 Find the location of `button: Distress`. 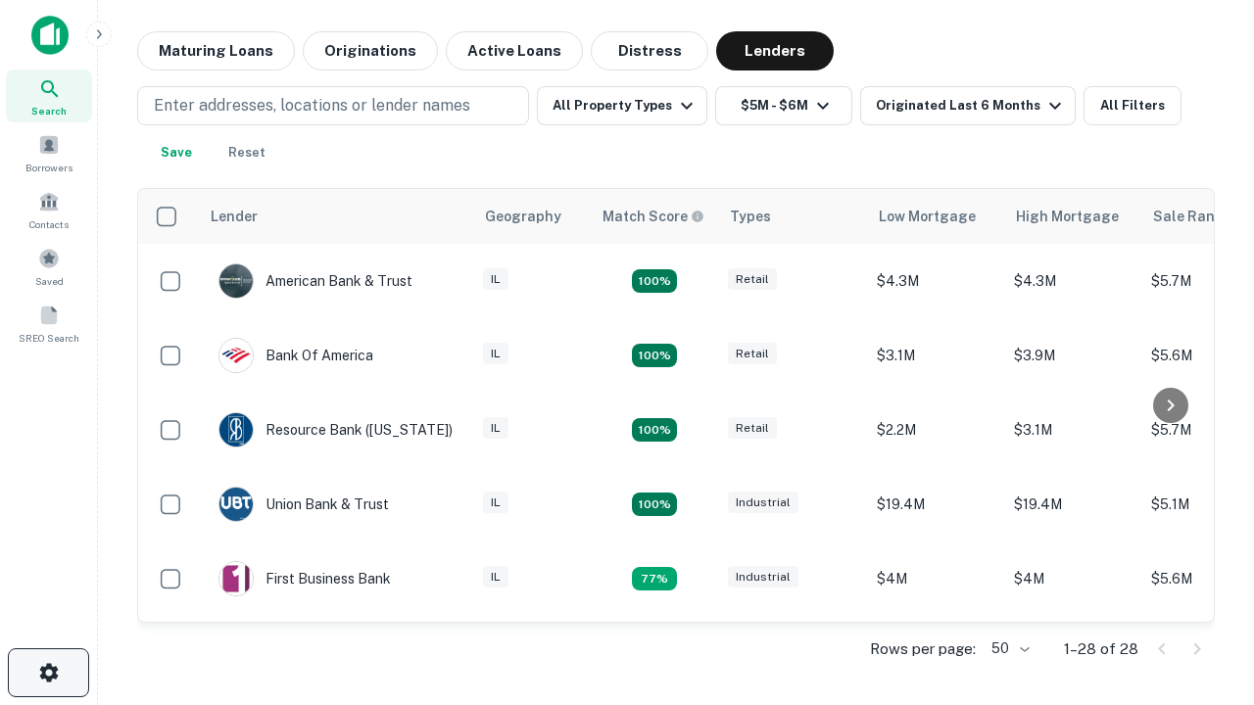

button: Distress is located at coordinates (649, 51).